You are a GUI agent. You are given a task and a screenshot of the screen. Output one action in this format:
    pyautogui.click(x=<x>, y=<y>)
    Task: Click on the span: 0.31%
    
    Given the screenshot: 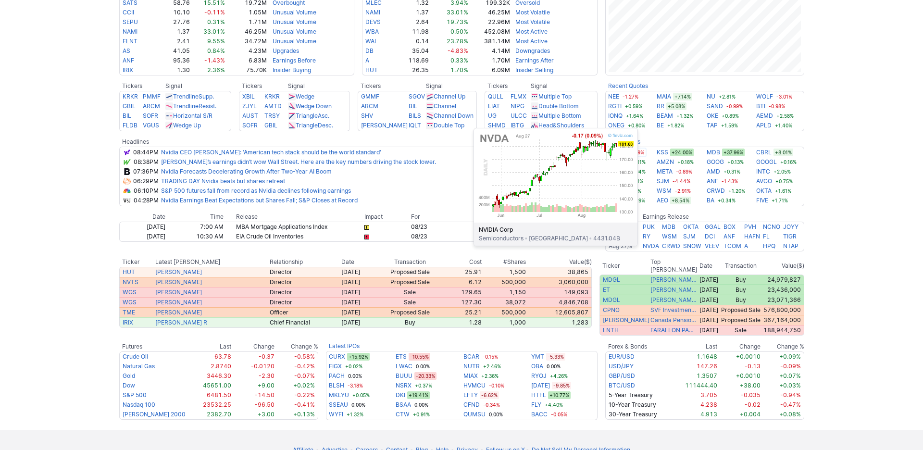 What is the action you would take?
    pyautogui.click(x=216, y=22)
    